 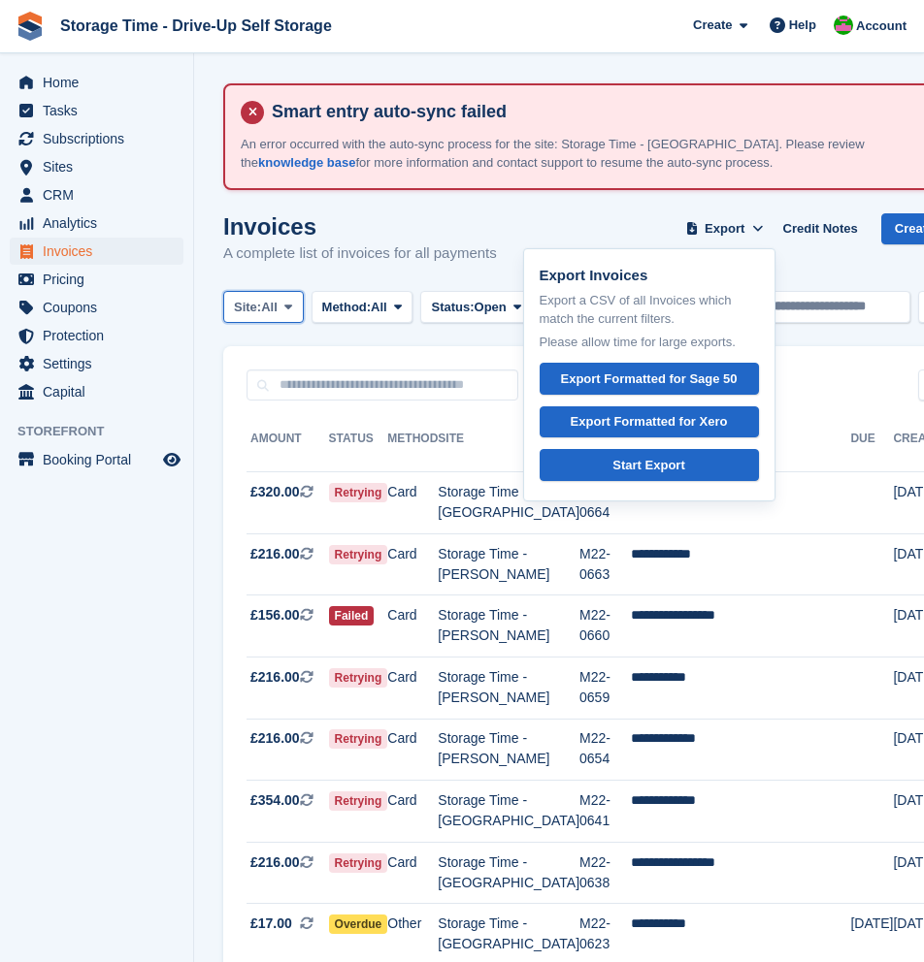 I want to click on td: M22-0638, so click(x=604, y=873).